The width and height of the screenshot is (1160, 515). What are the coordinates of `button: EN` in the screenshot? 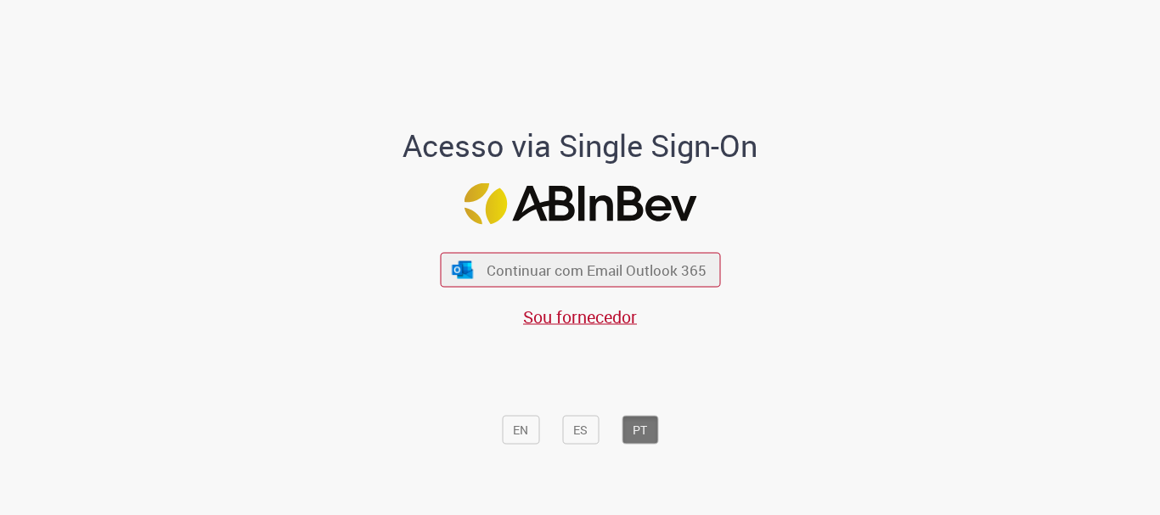 It's located at (520, 430).